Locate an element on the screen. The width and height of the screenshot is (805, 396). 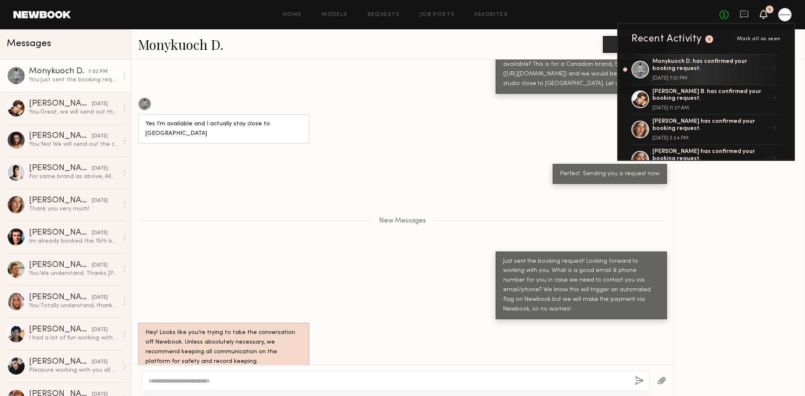
div: Thank you very much! is located at coordinates (73, 209).